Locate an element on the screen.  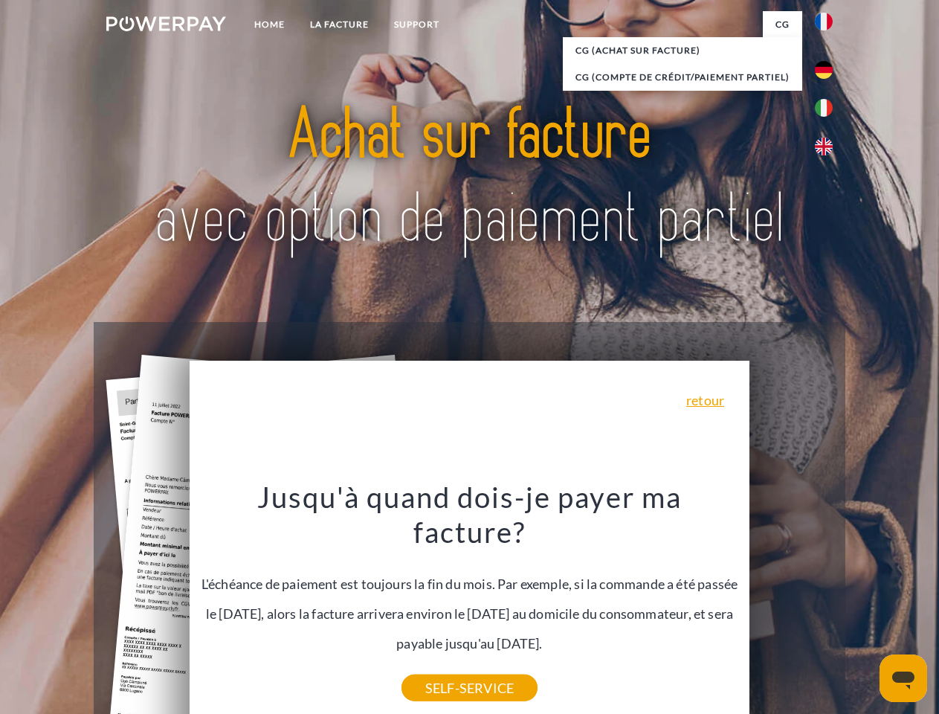
img: title-powerpay_fr.svg is located at coordinates (469, 178).